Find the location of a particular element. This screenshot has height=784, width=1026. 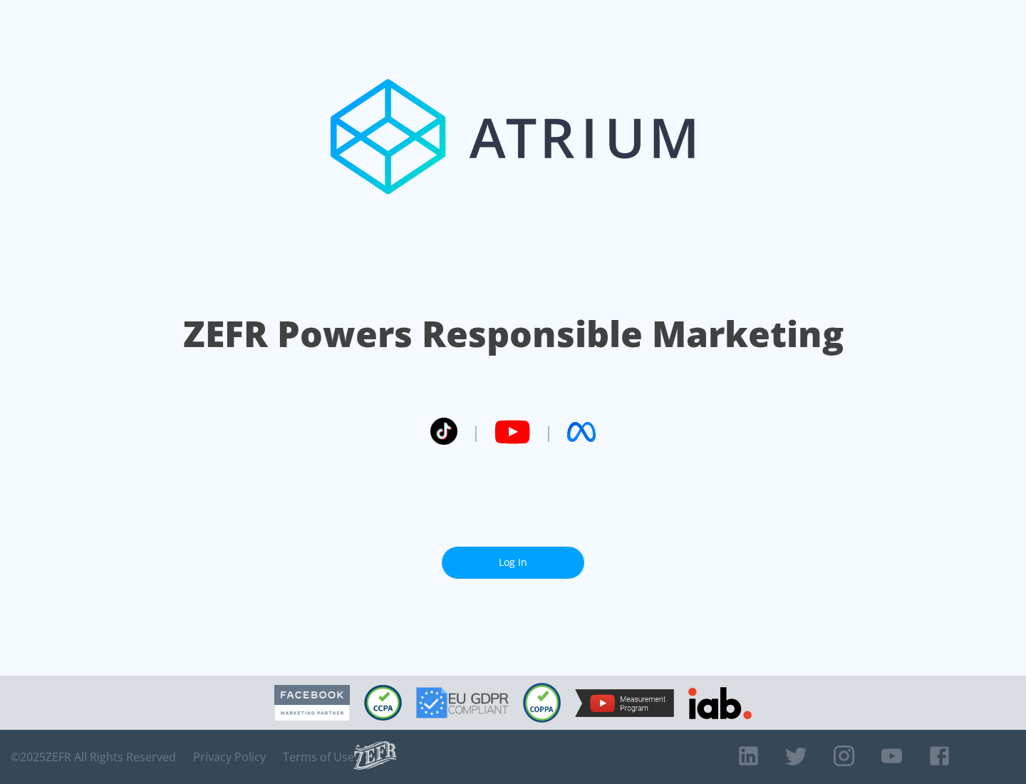

h1: ZEFR Powers Responsible Marketing is located at coordinates (513, 334).